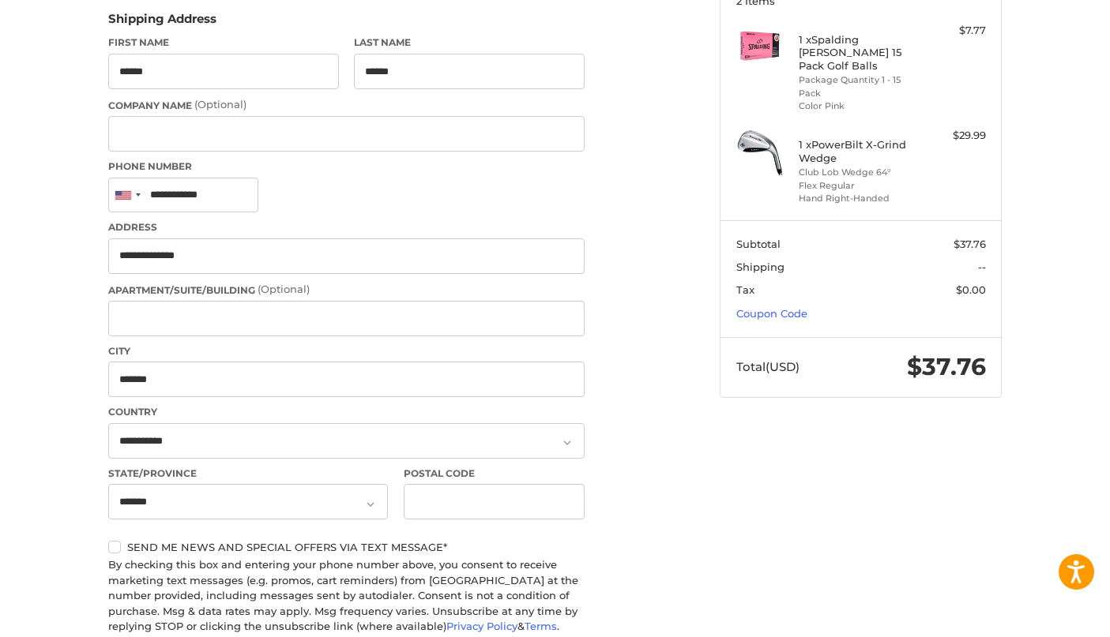 The height and width of the screenshot is (637, 1110). What do you see at coordinates (469, 43) in the screenshot?
I see `label: Last Name` at bounding box center [469, 43].